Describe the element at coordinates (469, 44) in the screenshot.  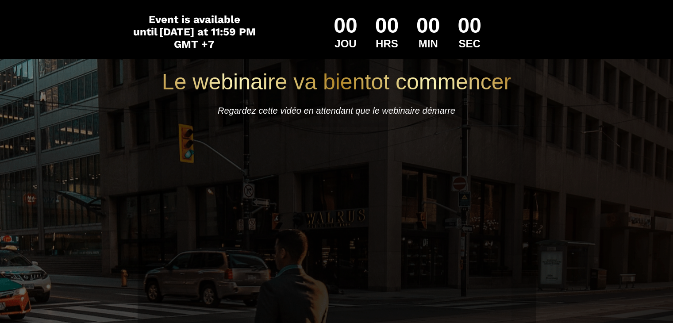
I see `div: SEC` at that location.